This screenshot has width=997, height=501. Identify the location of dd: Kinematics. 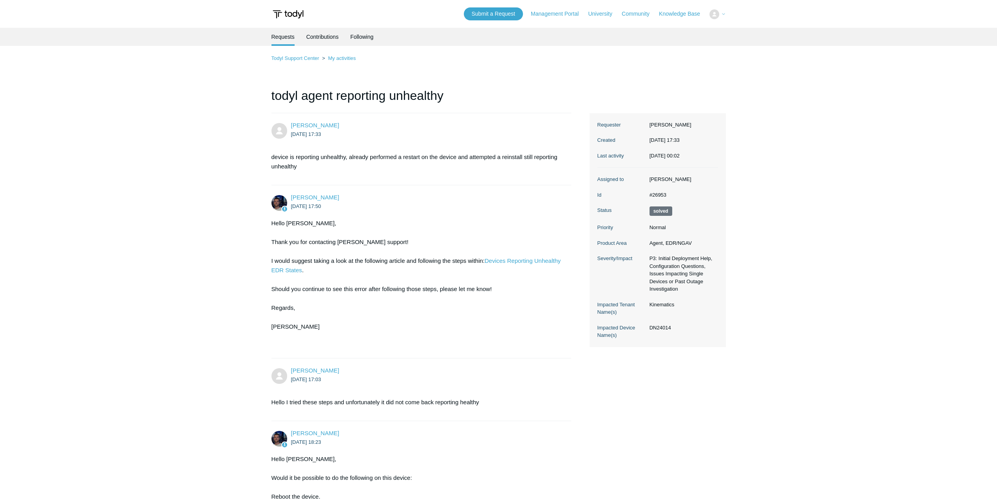
(682, 305).